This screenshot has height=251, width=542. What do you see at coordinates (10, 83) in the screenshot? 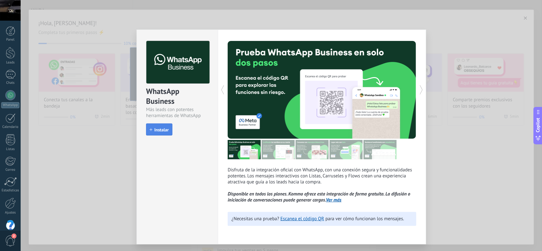
I see `div: Chats` at bounding box center [10, 83].